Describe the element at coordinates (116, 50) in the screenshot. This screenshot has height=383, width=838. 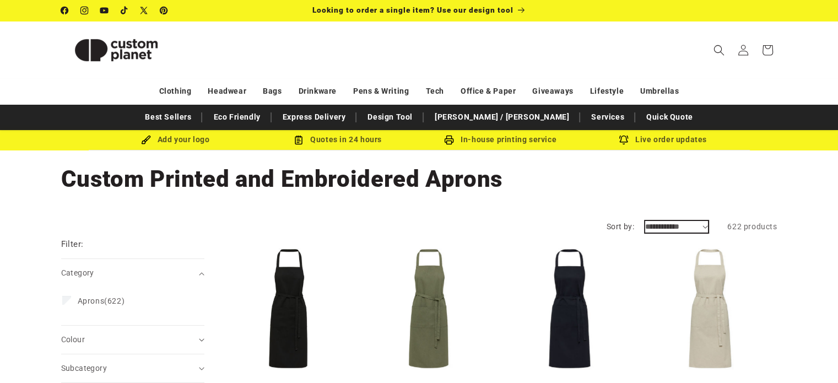
I see `a: Custom Planet` at that location.